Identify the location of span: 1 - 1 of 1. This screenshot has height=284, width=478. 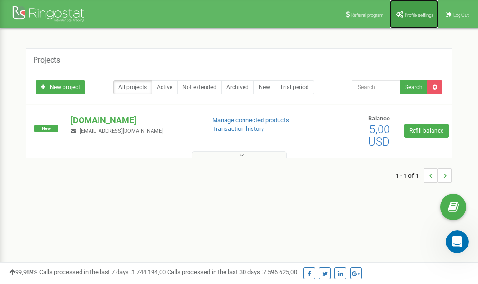
(409, 175).